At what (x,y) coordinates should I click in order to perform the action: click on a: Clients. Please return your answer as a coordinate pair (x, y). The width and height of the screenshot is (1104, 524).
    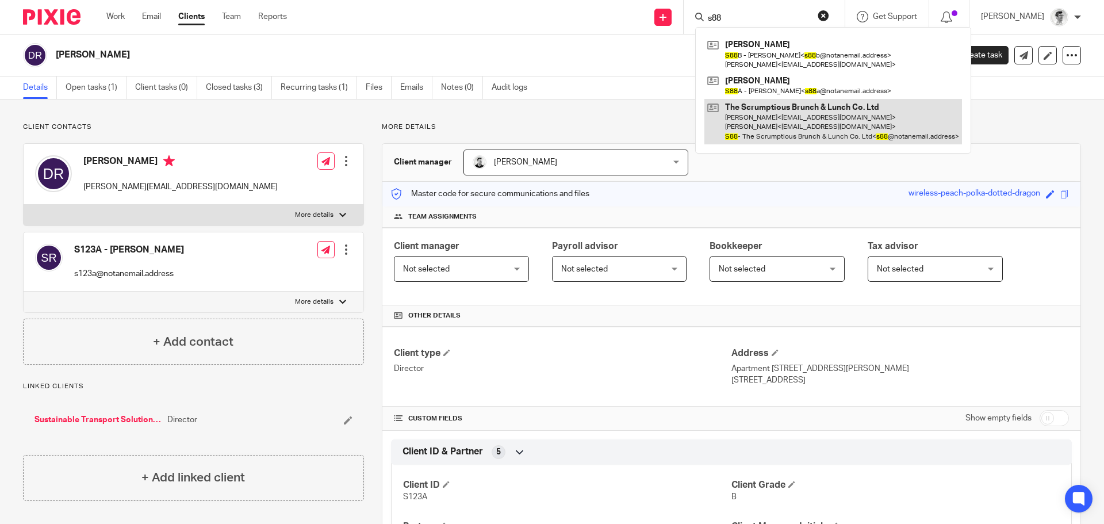
    Looking at the image, I should click on (191, 17).